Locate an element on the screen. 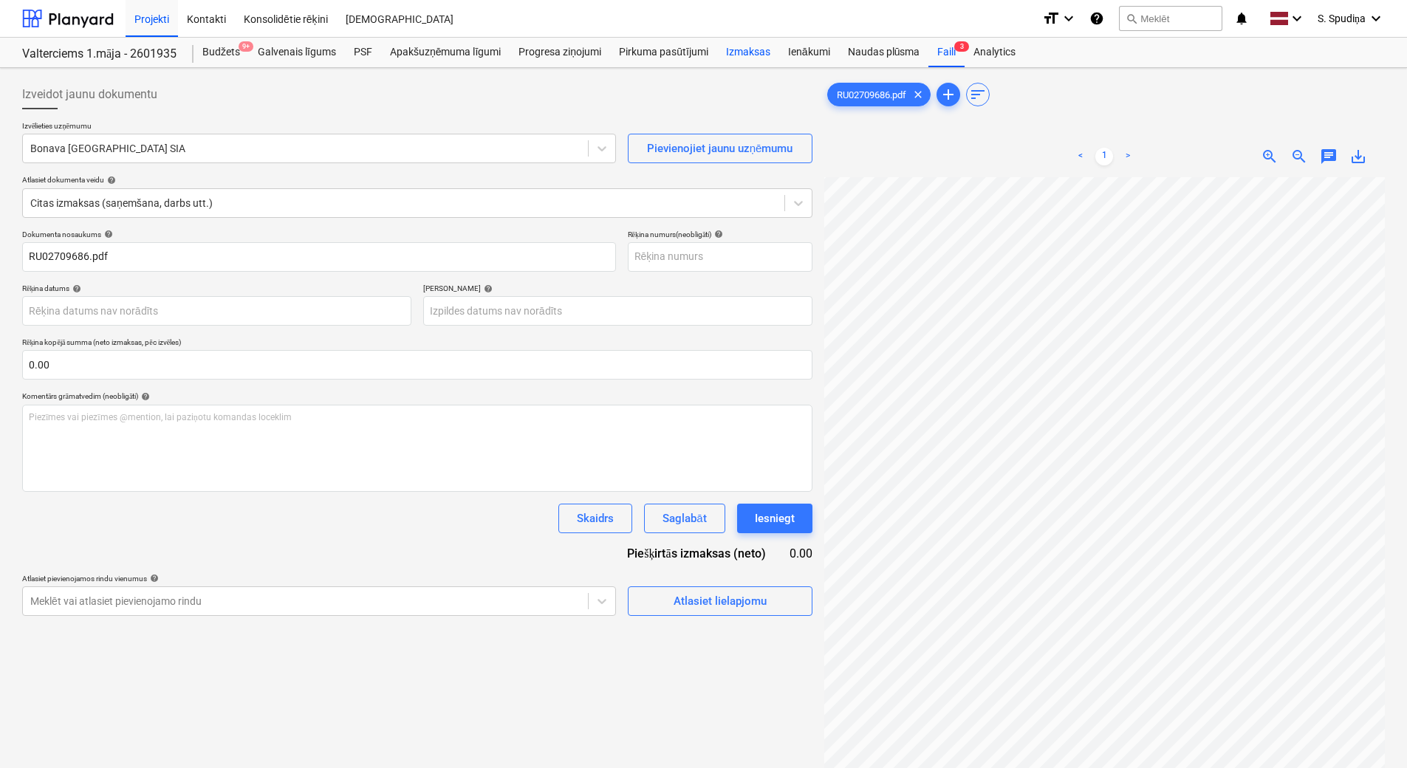 The height and width of the screenshot is (768, 1407). div: Dokumenta nosaukums is located at coordinates (319, 234).